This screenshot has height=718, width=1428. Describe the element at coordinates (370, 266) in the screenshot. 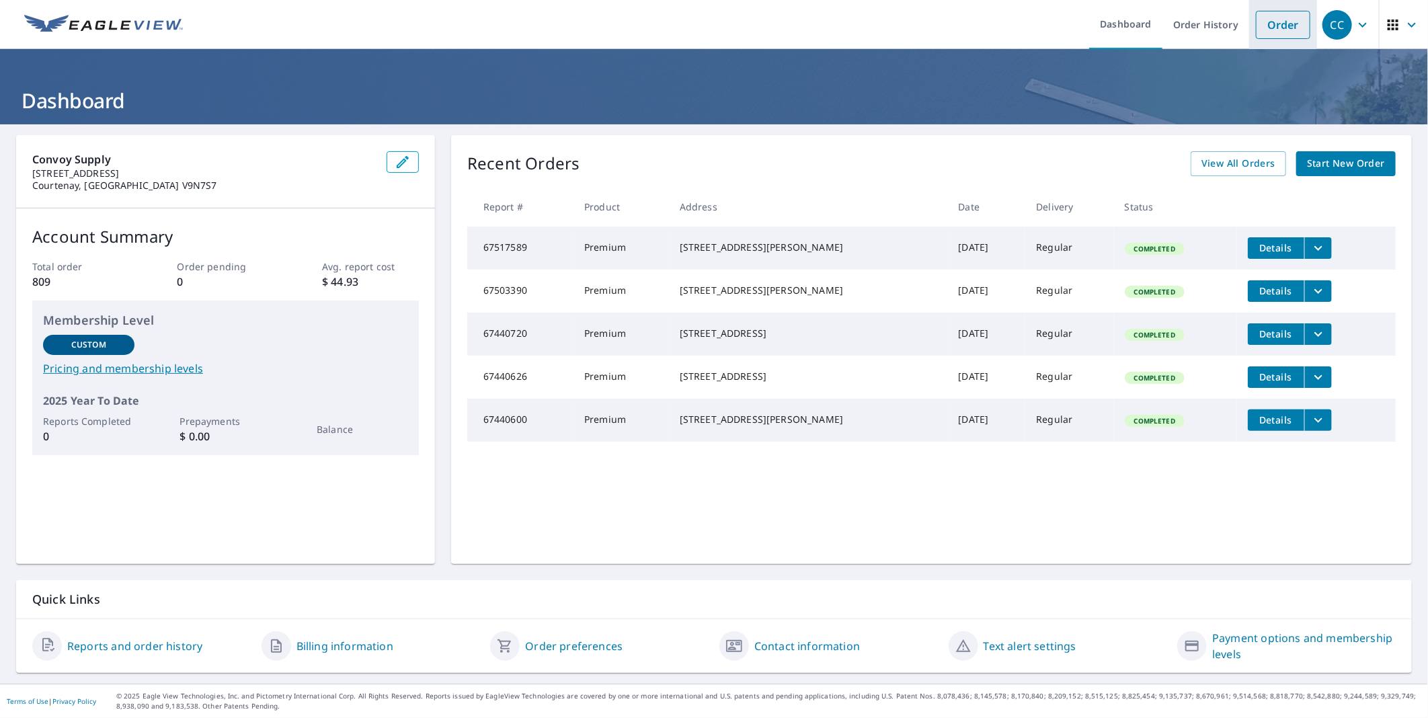

I see `p: Avg. report cost` at that location.